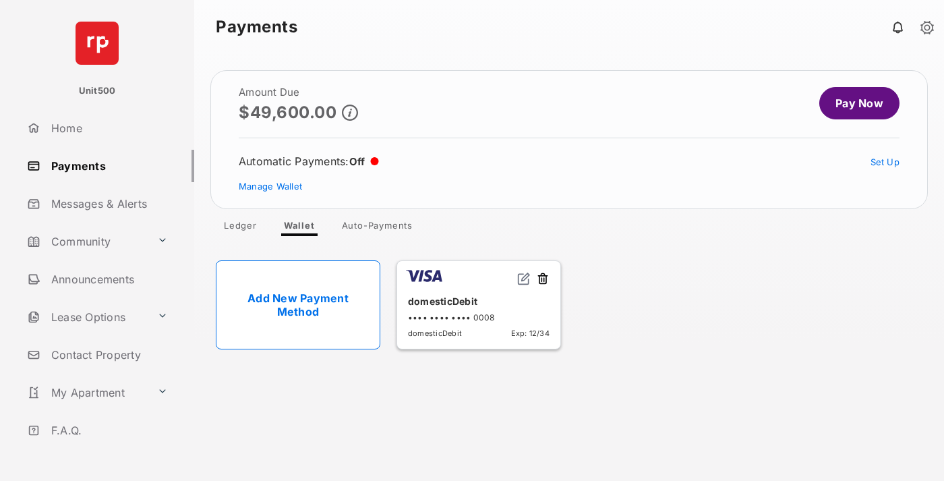 The height and width of the screenshot is (481, 944). I want to click on img: svg+xml;base64,PHN2ZyB4bWxucz0iaHR0cDovL3d3dy53My5vcmcvMjAwMC9zdmciIHdpZHRoPSI2NCIgaGVpZ2h0PSI2NC..., so click(97, 43).